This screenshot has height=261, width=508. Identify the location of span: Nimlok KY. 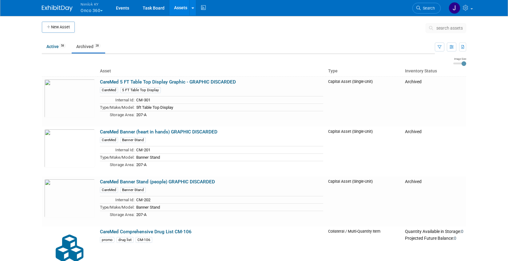
(92, 4).